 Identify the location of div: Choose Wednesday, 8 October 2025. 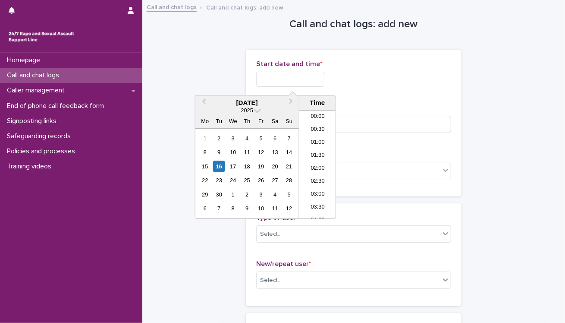
(233, 208).